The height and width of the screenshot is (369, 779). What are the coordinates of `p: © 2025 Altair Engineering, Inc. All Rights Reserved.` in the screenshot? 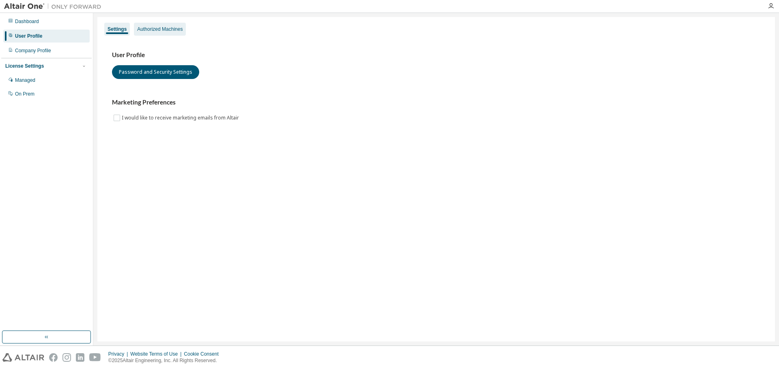 It's located at (166, 361).